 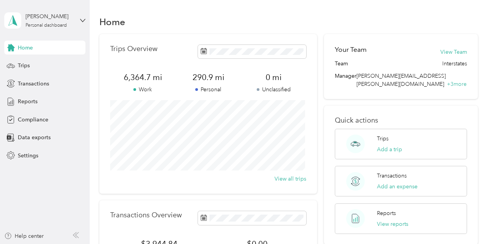 I want to click on button: View all trips, so click(x=290, y=178).